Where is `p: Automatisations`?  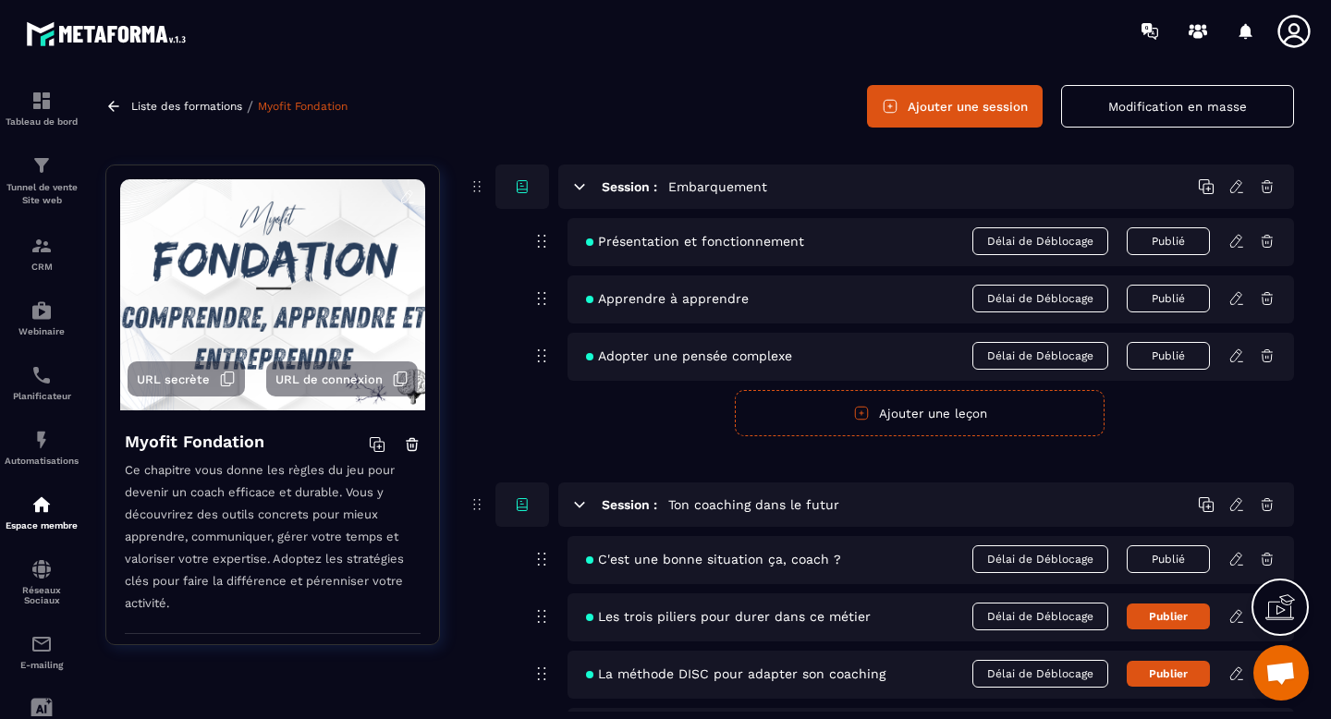 p: Automatisations is located at coordinates (42, 460).